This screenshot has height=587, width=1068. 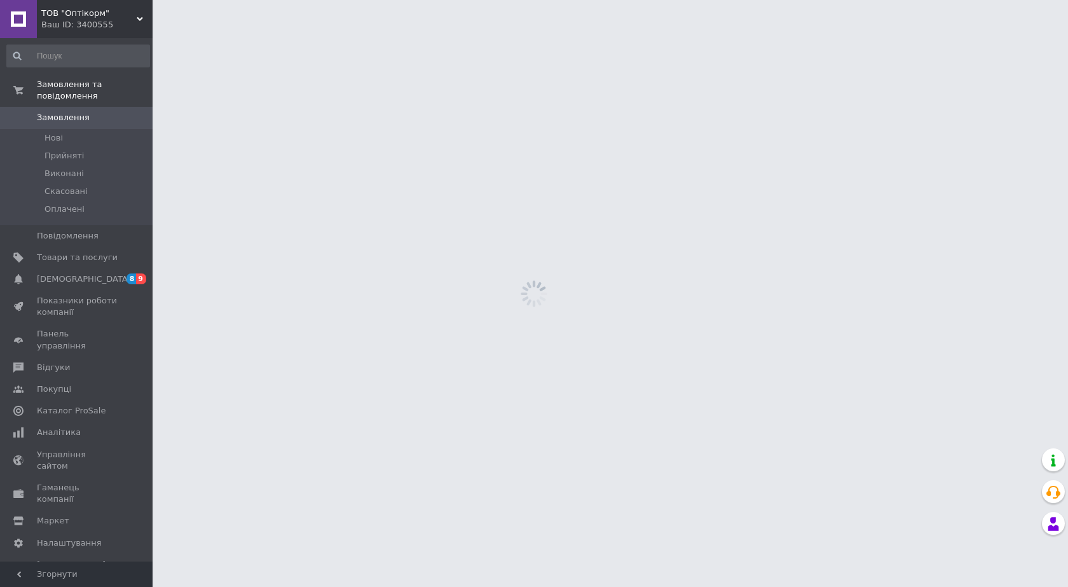 I want to click on span: Показники роботи компанії, so click(x=77, y=306).